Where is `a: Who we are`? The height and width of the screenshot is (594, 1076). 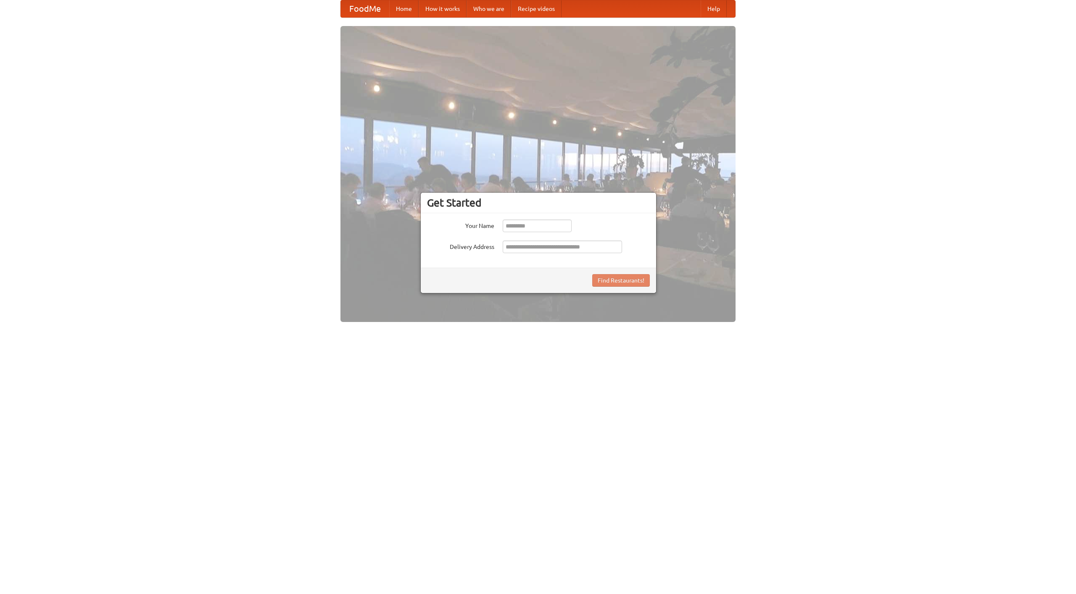 a: Who we are is located at coordinates (489, 9).